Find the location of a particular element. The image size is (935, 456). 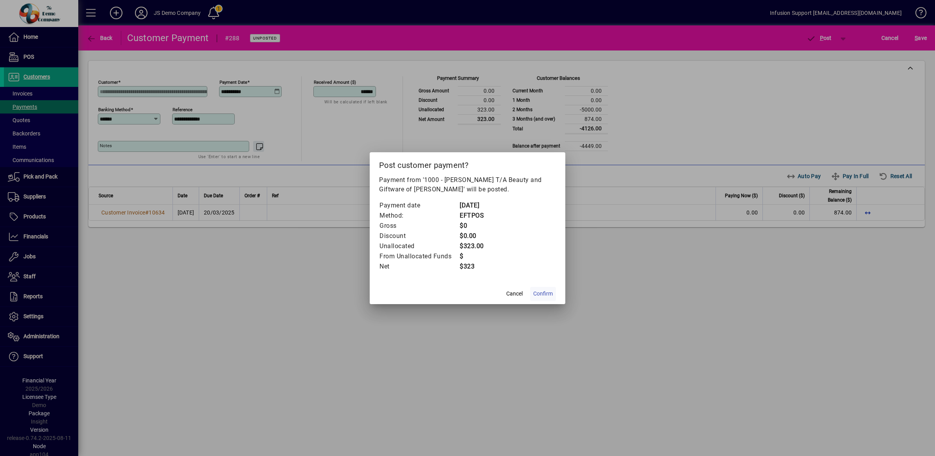

td: Method: is located at coordinates (419, 216).